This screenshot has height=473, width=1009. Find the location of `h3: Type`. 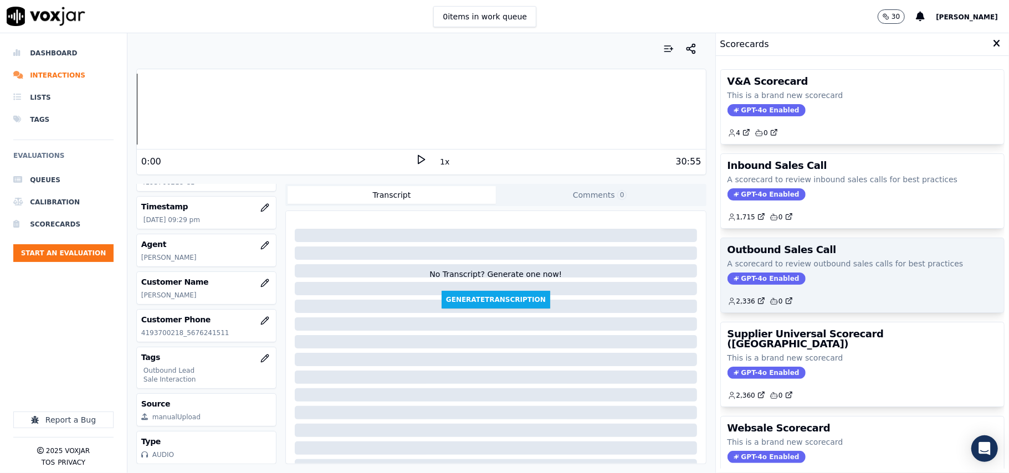

h3: Type is located at coordinates (206, 442).